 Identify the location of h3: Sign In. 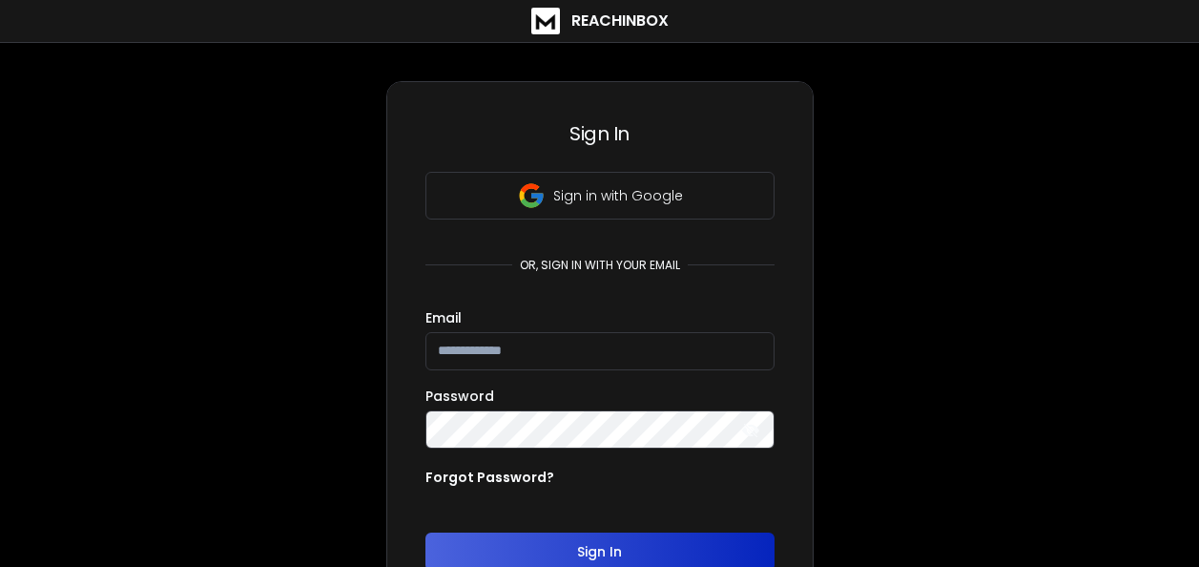
(600, 134).